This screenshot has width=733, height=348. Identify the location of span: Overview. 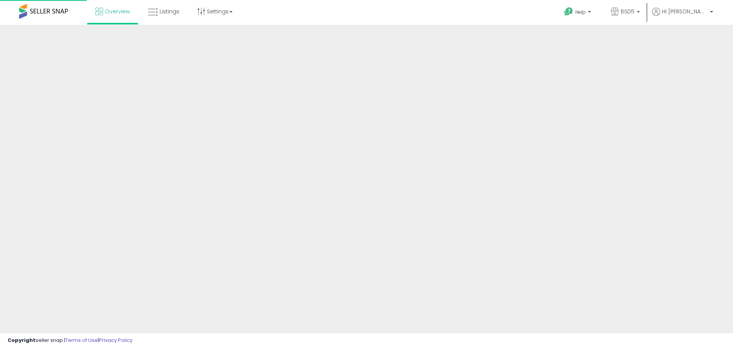
(117, 11).